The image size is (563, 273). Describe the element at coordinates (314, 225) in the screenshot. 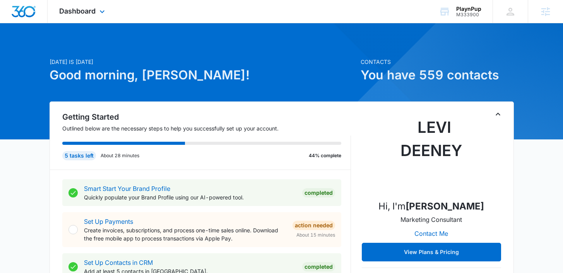

I see `div: Action Needed` at that location.